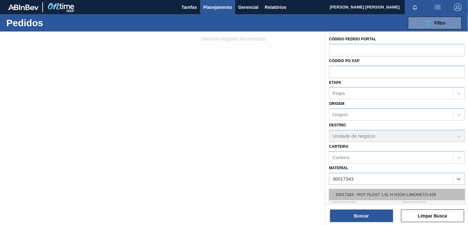 Image resolution: width=468 pixels, height=225 pixels. What do you see at coordinates (397, 195) in the screenshot?
I see `div: 30017343 - ROT PLAST 1,5L H H2OH LIMONETO 429` at bounding box center [397, 195].